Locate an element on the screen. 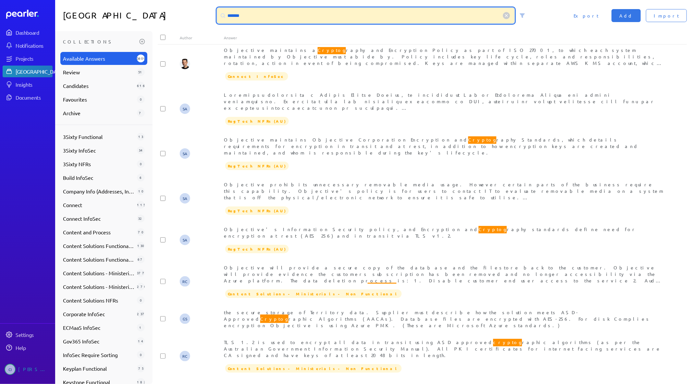 The image size is (692, 384). span: Keyplan Functional is located at coordinates (99, 368).